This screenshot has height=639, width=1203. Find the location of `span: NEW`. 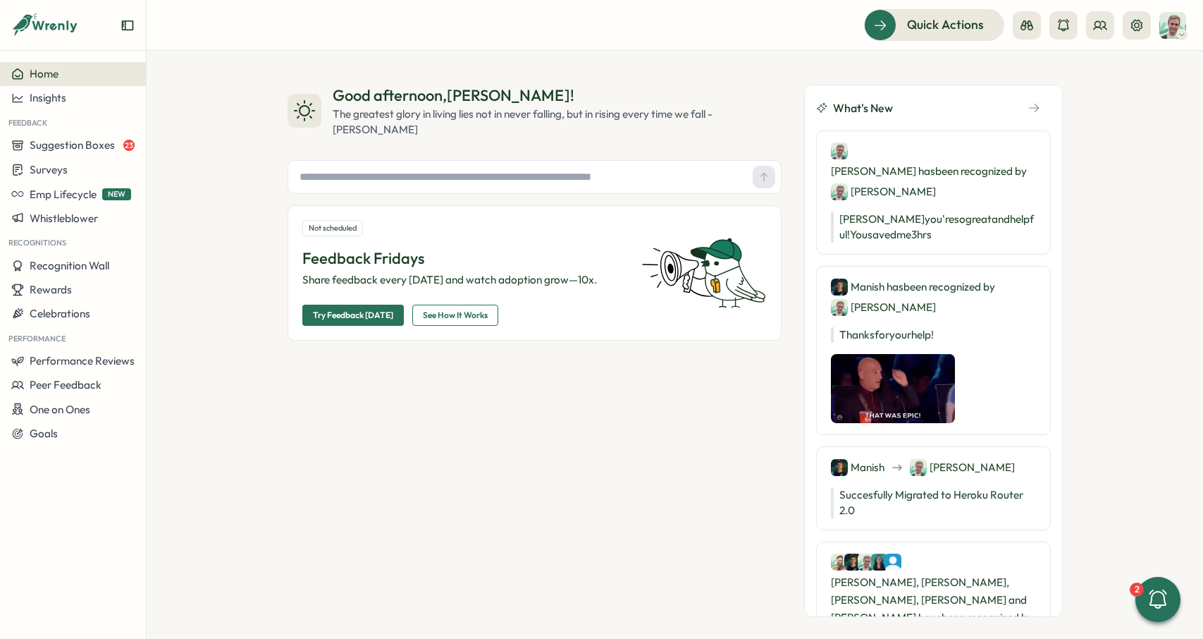

span: NEW is located at coordinates (116, 194).